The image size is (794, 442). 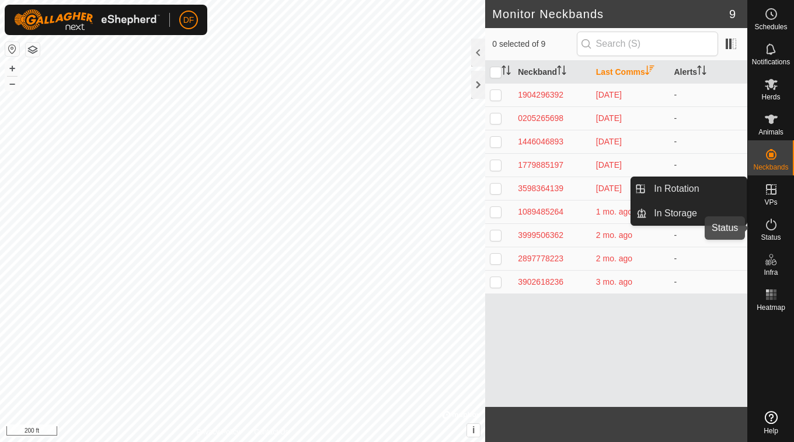 What do you see at coordinates (218, 432) in the screenshot?
I see `a: Privacy Policy` at bounding box center [218, 432].